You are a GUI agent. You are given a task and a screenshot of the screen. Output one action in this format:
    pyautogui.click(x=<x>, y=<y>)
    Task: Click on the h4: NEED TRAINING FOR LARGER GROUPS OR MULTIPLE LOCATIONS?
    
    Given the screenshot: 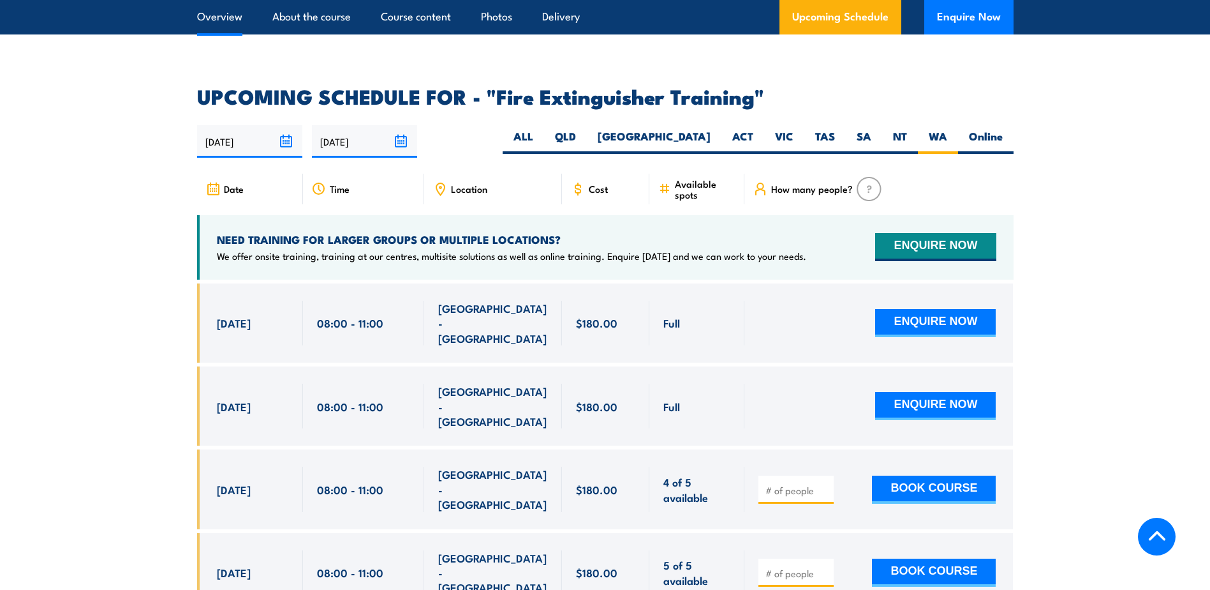 What is the action you would take?
    pyautogui.click(x=512, y=239)
    